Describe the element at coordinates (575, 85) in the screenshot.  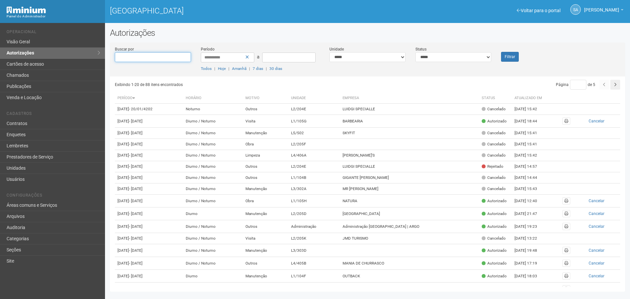
I see `span: Página de 5` at that location.